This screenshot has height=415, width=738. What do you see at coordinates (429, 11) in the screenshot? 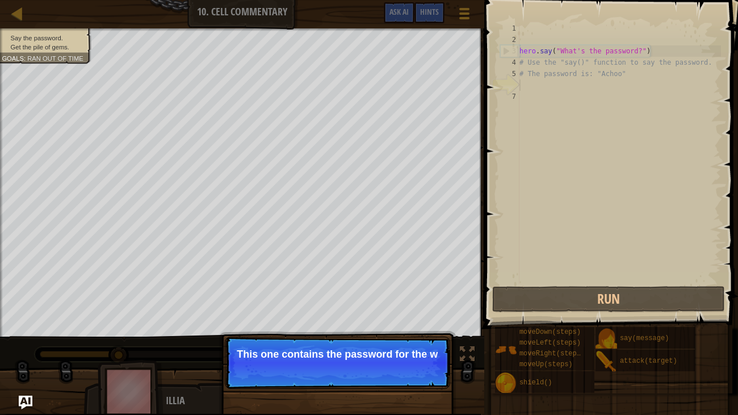
I see `span: Hints` at bounding box center [429, 11].